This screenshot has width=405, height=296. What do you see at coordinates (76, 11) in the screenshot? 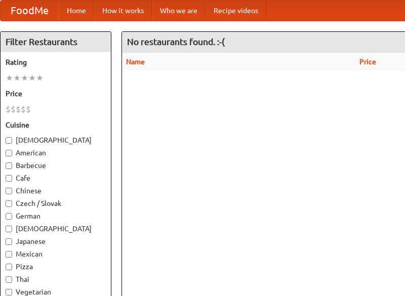
I see `a: Home` at bounding box center [76, 11].